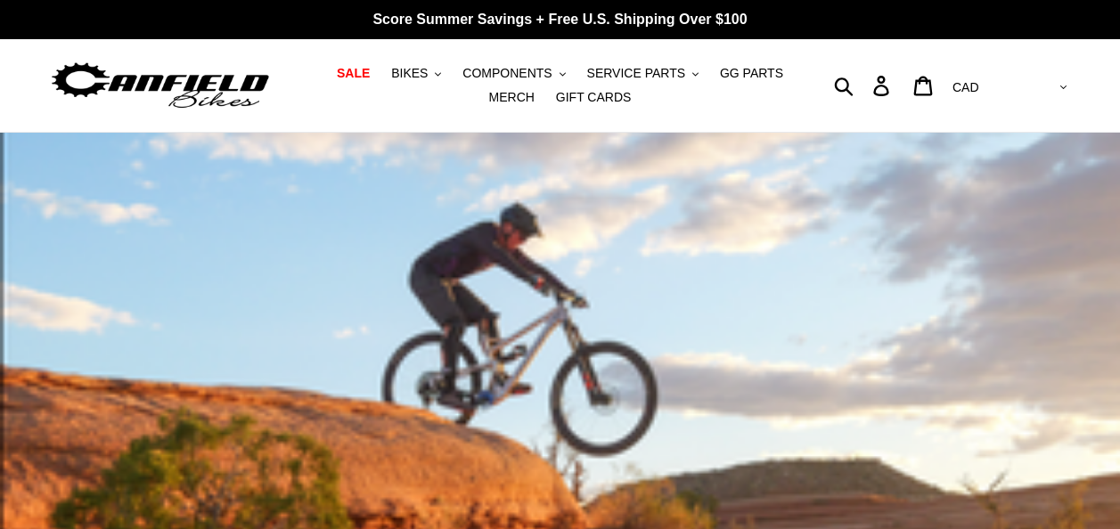 The width and height of the screenshot is (1120, 529). Describe the element at coordinates (512, 97) in the screenshot. I see `span: MERCH` at that location.